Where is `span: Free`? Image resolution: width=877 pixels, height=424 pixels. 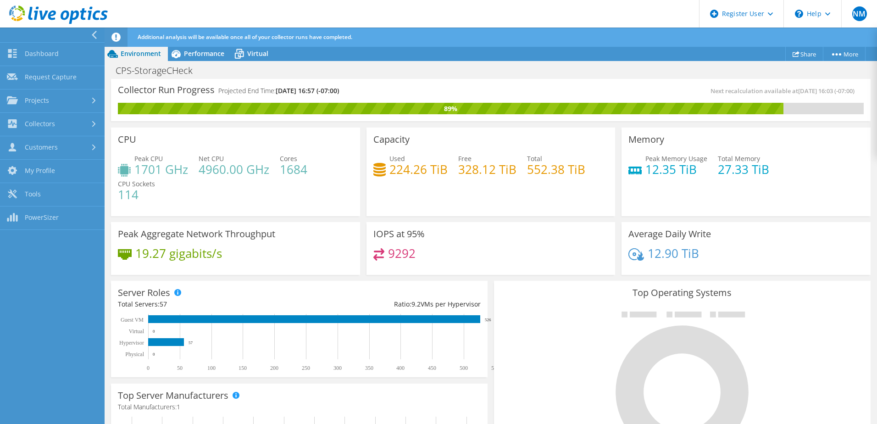
span: Free is located at coordinates (465, 158).